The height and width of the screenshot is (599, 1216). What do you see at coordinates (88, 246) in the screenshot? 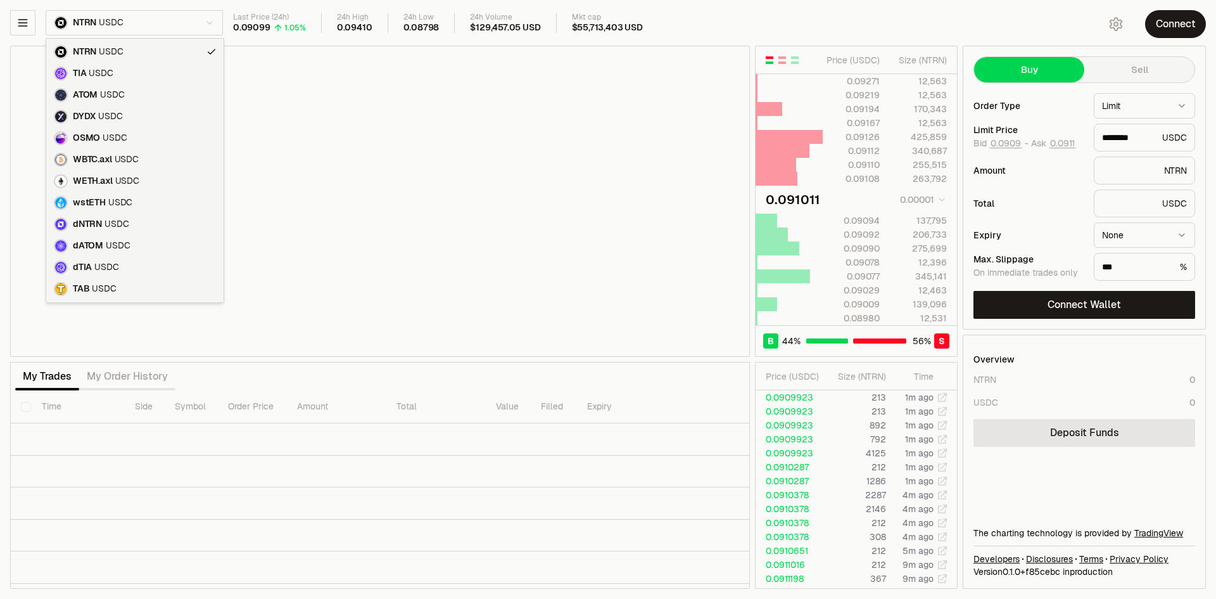
I see `span: dATOM` at bounding box center [88, 246].